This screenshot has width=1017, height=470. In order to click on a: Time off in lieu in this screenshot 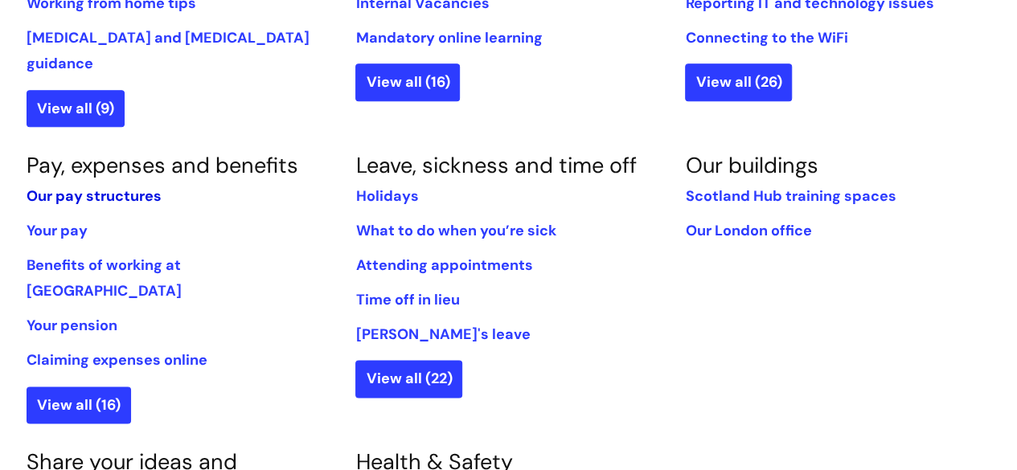, I will do `click(407, 300)`.